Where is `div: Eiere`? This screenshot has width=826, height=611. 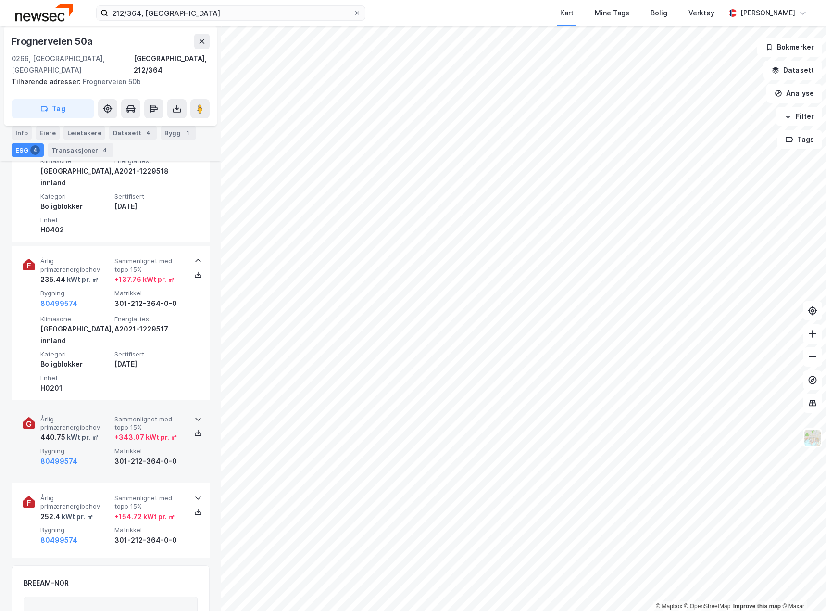 div: Eiere is located at coordinates (48, 133).